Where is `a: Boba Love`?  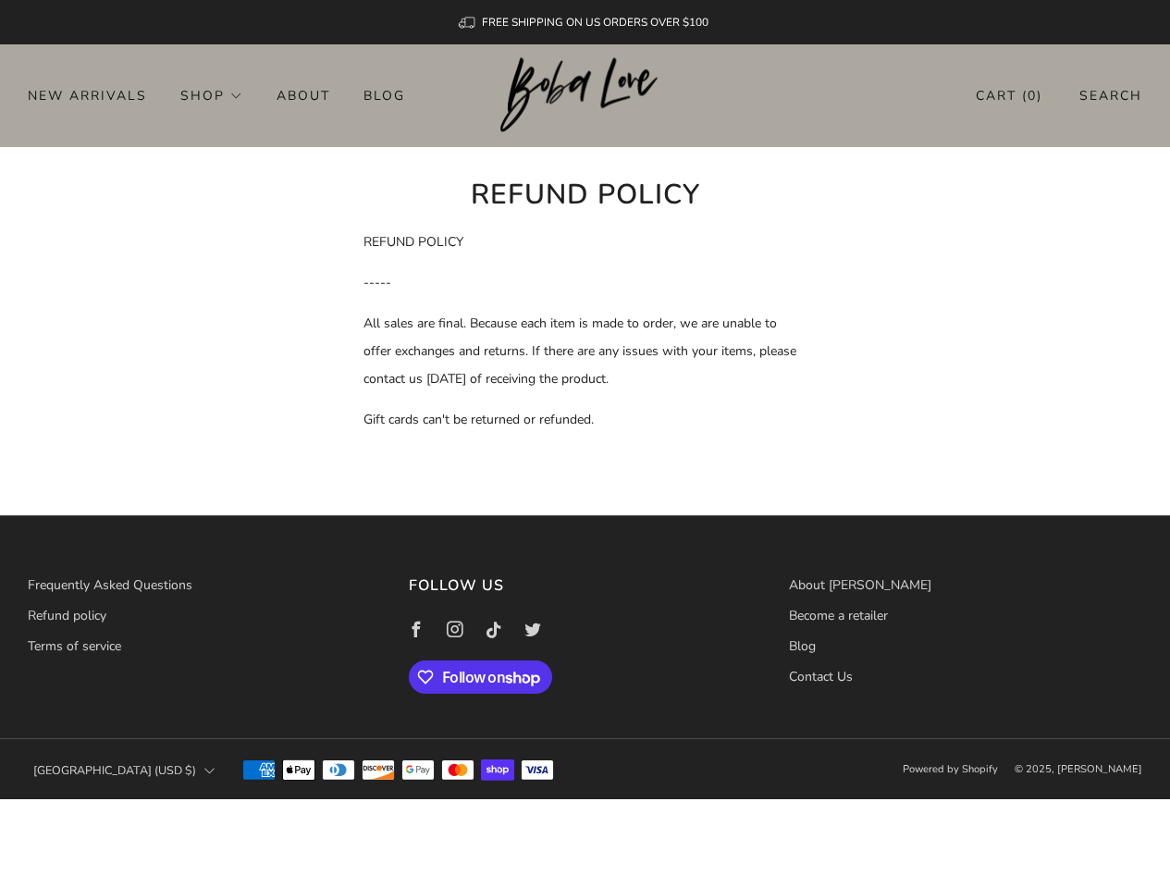 a: Boba Love is located at coordinates (585, 95).